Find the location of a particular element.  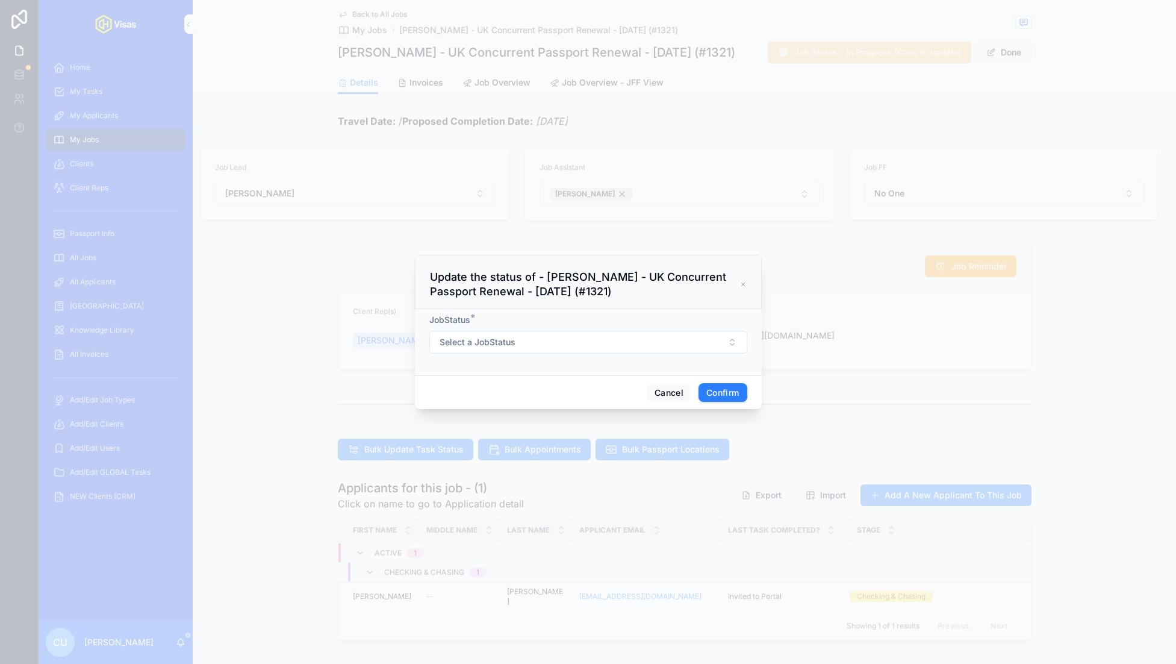

span: Select a JobStatus is located at coordinates (478, 342).